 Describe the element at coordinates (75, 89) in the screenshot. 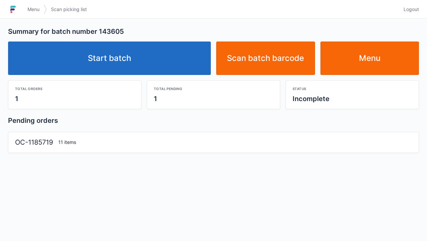

I see `div: Total orders` at that location.